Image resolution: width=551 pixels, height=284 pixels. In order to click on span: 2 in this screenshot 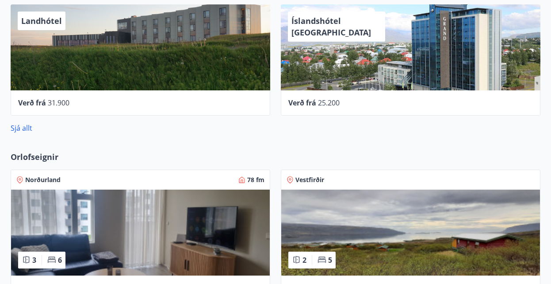, I will do `click(304, 260)`.